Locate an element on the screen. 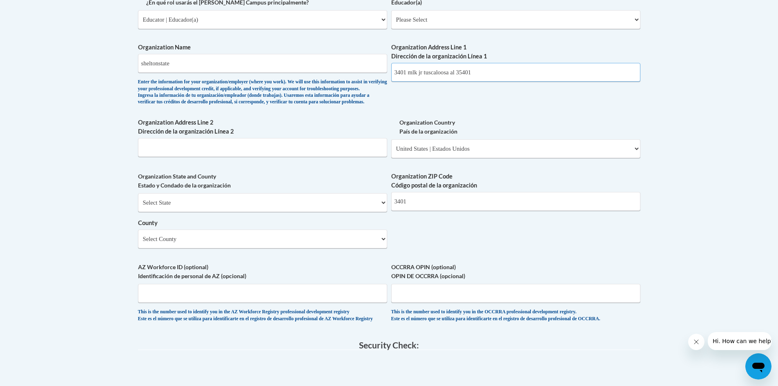  span: Hi. How can we help? is located at coordinates (36, 9).